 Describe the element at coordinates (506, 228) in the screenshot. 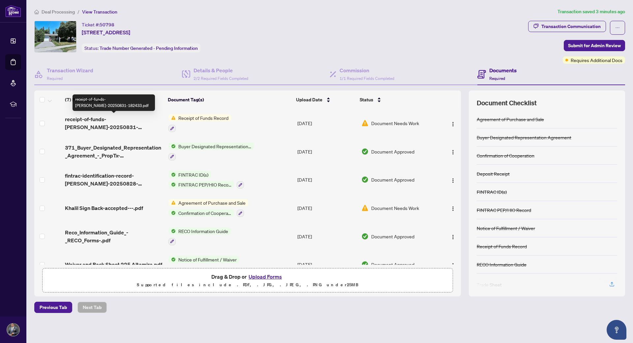

I see `div: Notice of Fulfillment / Waiver` at that location.